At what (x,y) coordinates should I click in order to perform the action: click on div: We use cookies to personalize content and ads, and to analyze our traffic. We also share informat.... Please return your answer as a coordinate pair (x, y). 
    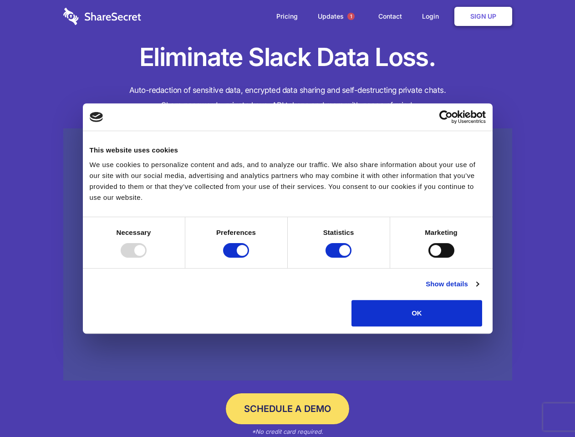
    Looking at the image, I should click on (288, 181).